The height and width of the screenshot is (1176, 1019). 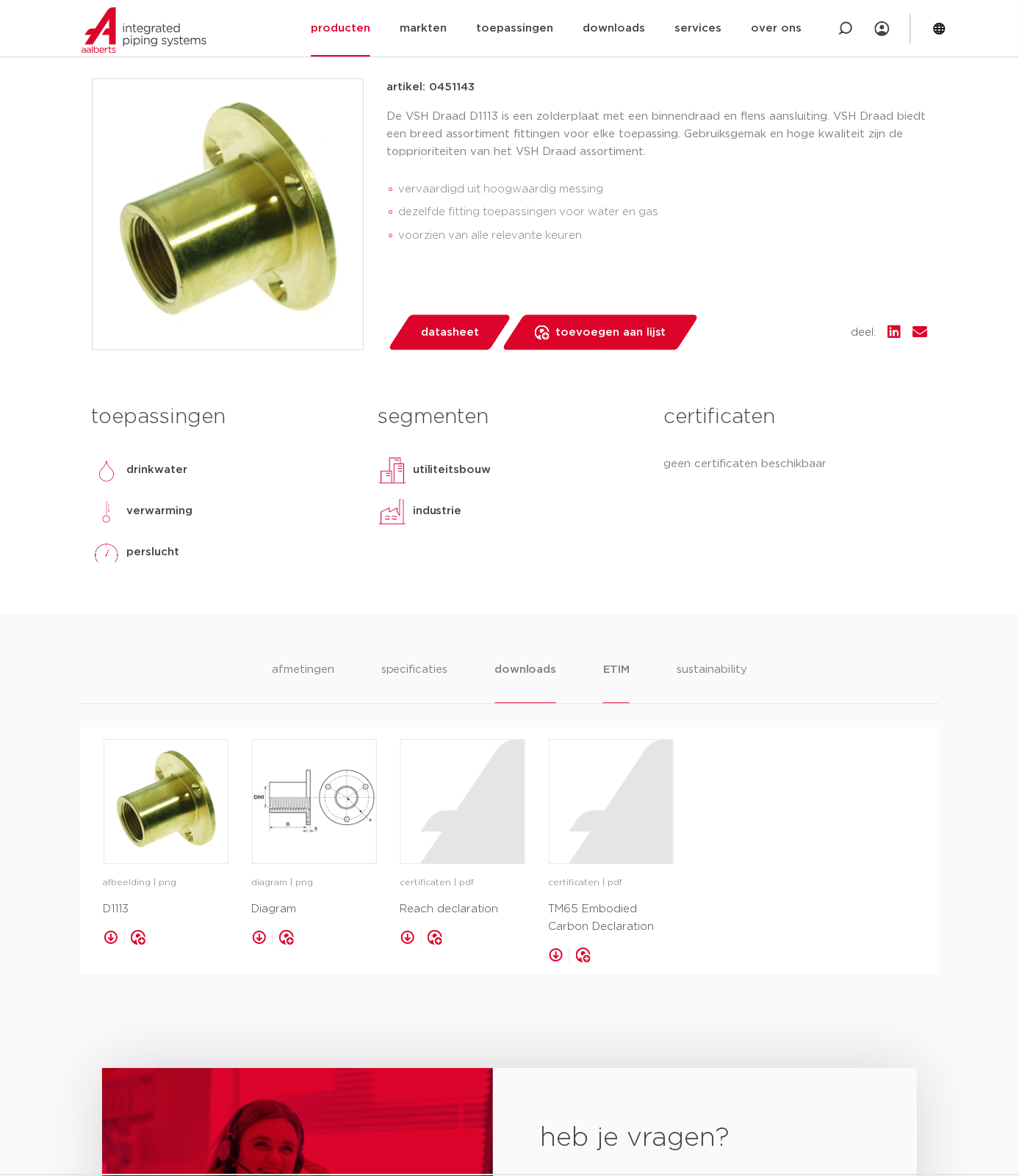 What do you see at coordinates (864, 333) in the screenshot?
I see `span: deel:` at bounding box center [864, 333].